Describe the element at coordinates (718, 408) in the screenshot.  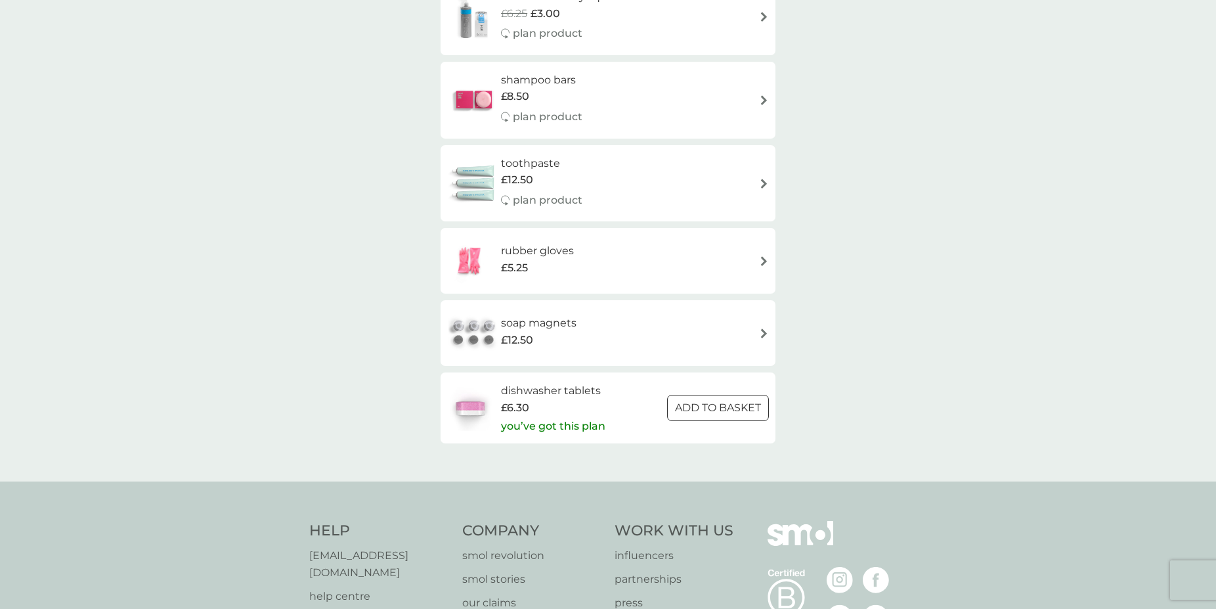
I see `p: ADD TO BASKET` at that location.